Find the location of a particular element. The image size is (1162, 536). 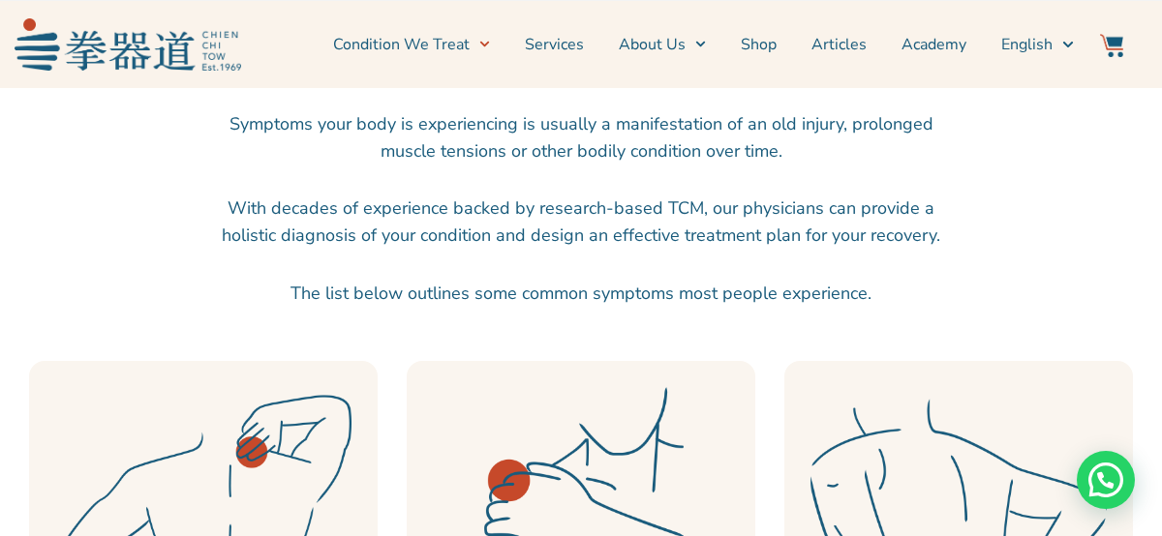

a: Services is located at coordinates (554, 45).